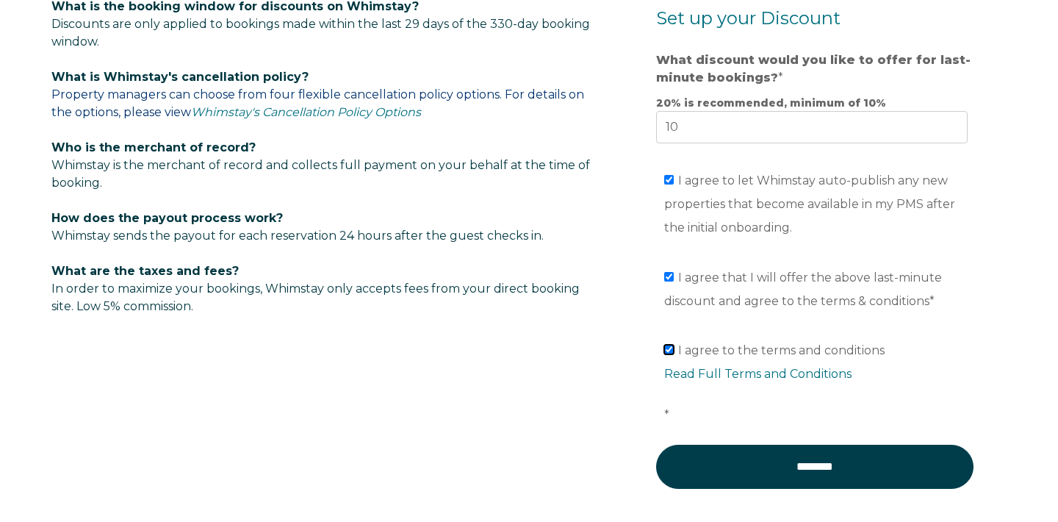 The width and height of the screenshot is (1058, 522). I want to click on p: Property managers can choose from four flexible cancellation policy options. For details on the o..., so click(325, 95).